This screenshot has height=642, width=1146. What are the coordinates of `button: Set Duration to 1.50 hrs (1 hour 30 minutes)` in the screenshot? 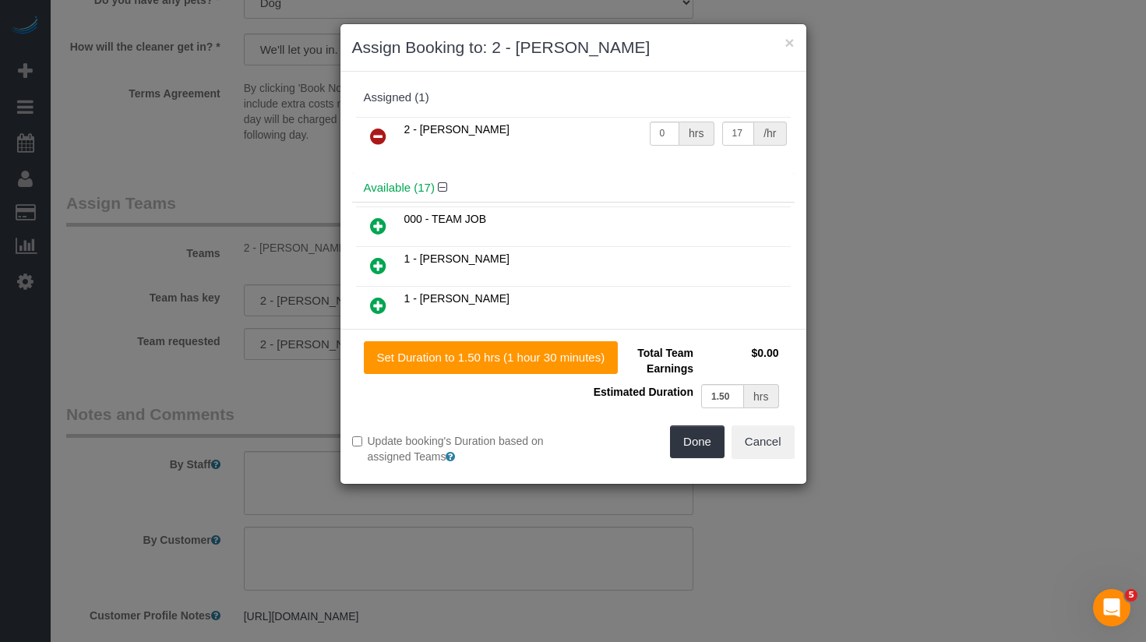 It's located at (491, 357).